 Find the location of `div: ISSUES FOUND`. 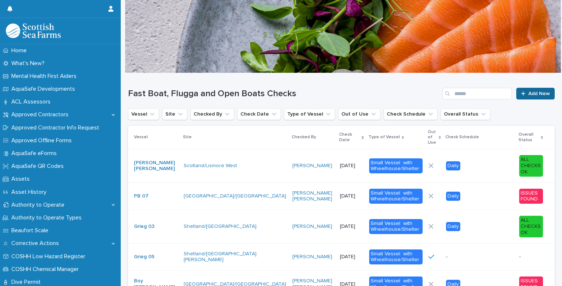

div: ISSUES FOUND is located at coordinates (531, 196).